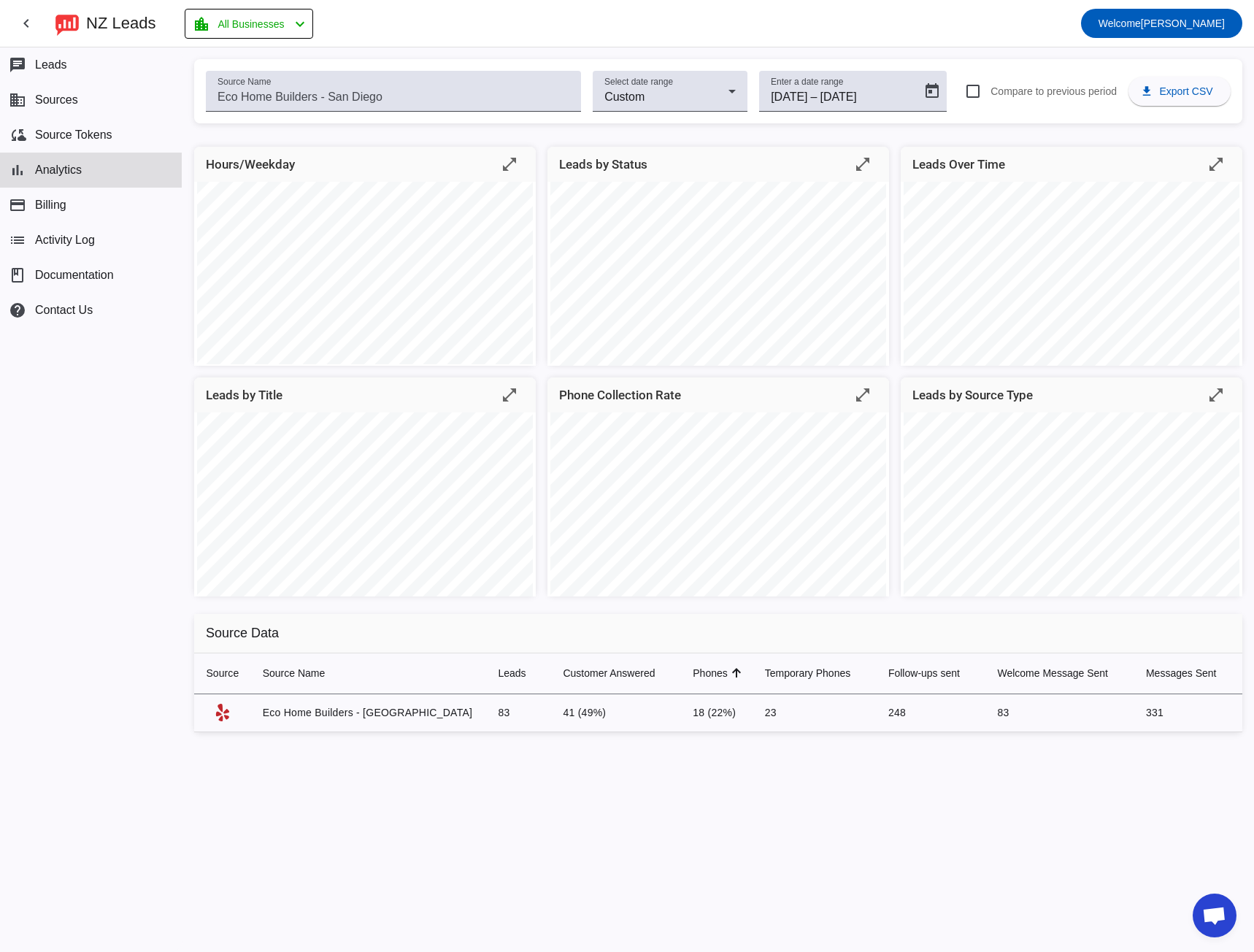 This screenshot has width=1254, height=952. Describe the element at coordinates (201, 24) in the screenshot. I see `mat-icon: location_city` at that location.